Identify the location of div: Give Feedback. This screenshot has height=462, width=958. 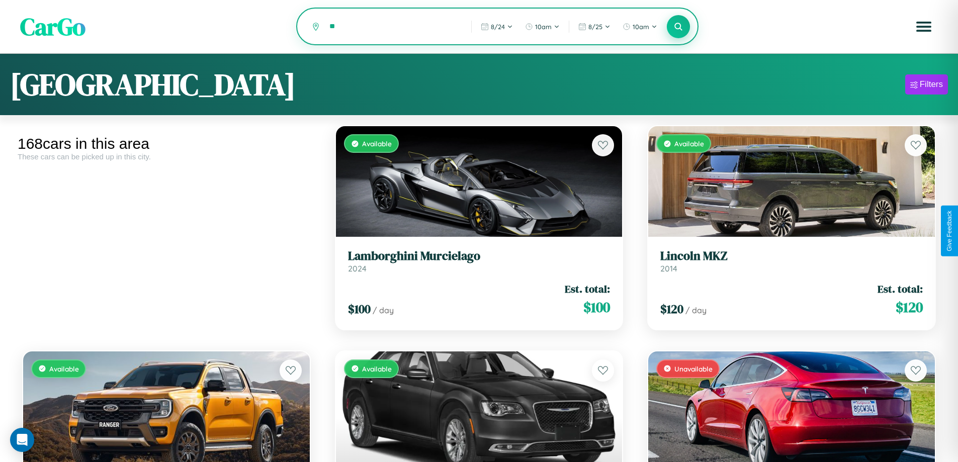
(949, 231).